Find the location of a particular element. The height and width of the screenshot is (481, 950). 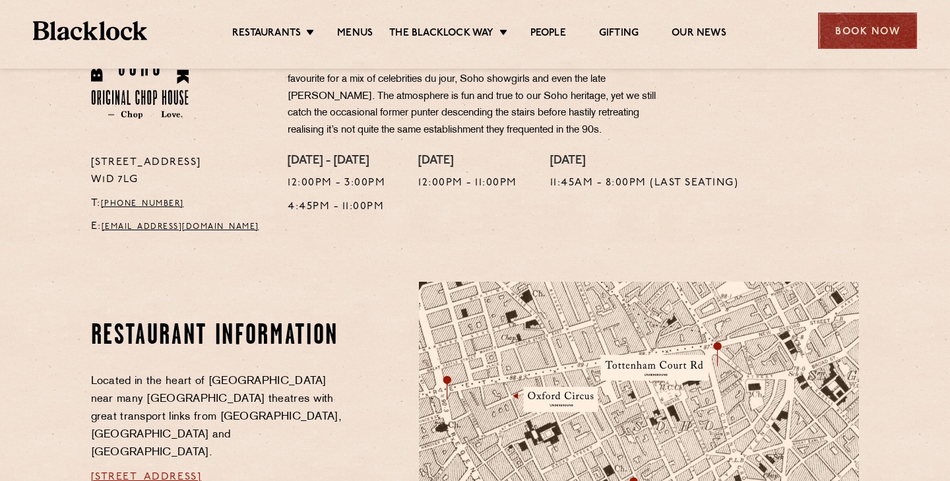

img: Soho-stamp-default.svg is located at coordinates (140, 69).